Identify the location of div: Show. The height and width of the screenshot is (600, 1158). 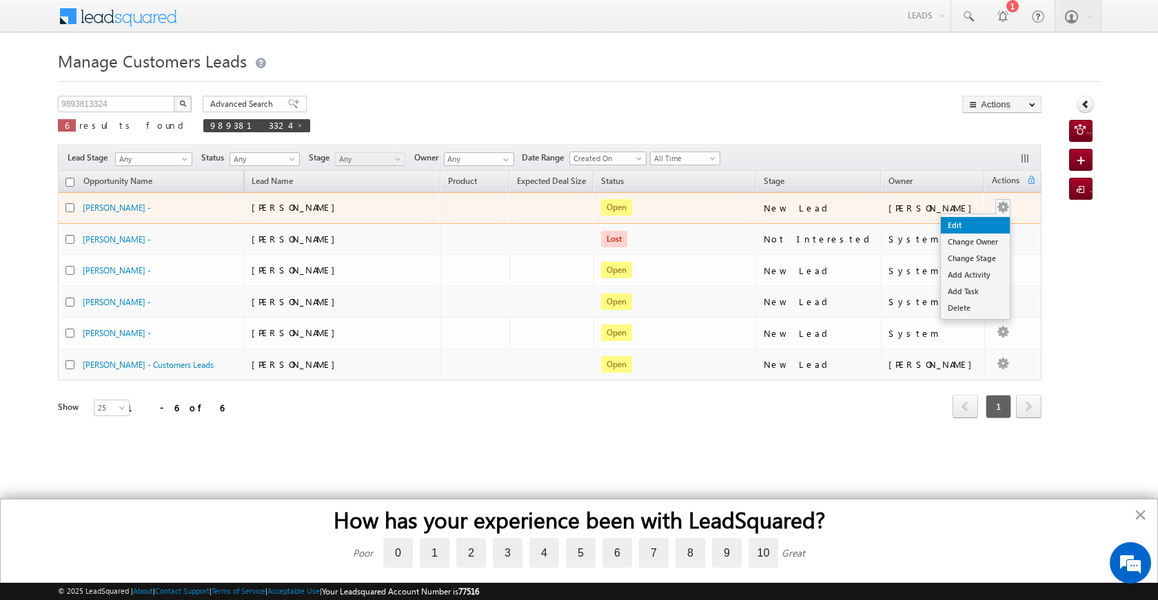
(70, 407).